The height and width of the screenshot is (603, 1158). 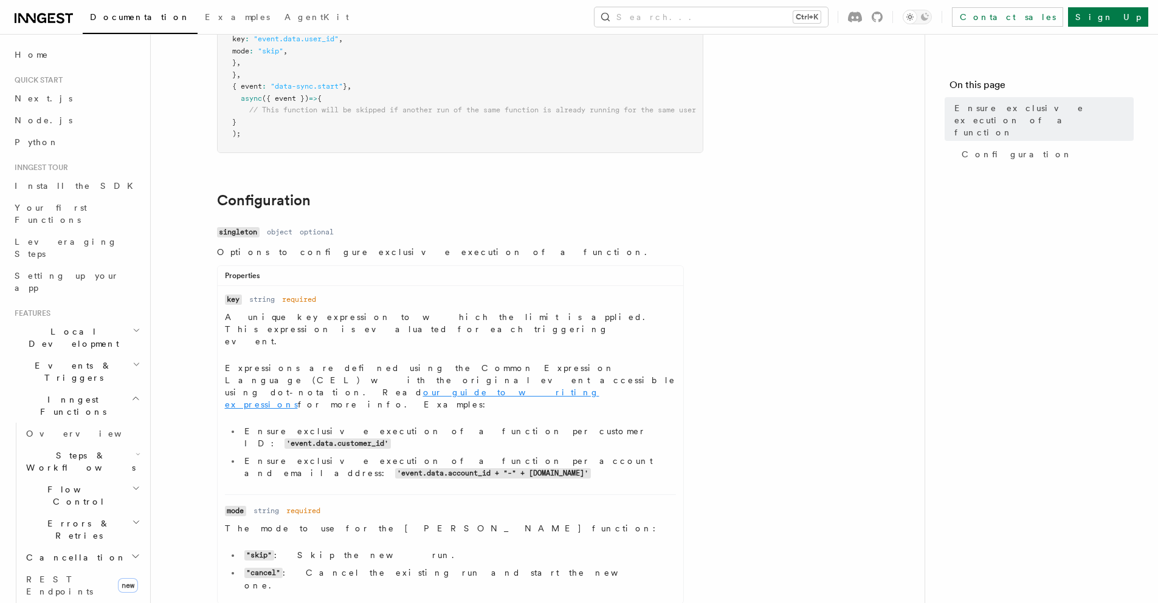 What do you see at coordinates (450, 278) in the screenshot?
I see `div: Properties` at bounding box center [450, 278].